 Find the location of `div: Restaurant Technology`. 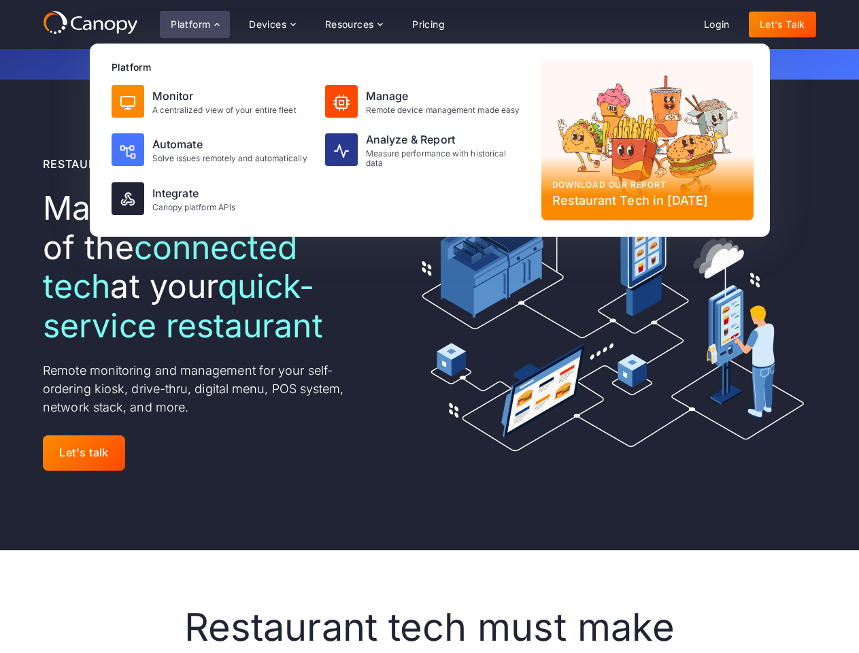

div: Restaurant Technology is located at coordinates (124, 164).